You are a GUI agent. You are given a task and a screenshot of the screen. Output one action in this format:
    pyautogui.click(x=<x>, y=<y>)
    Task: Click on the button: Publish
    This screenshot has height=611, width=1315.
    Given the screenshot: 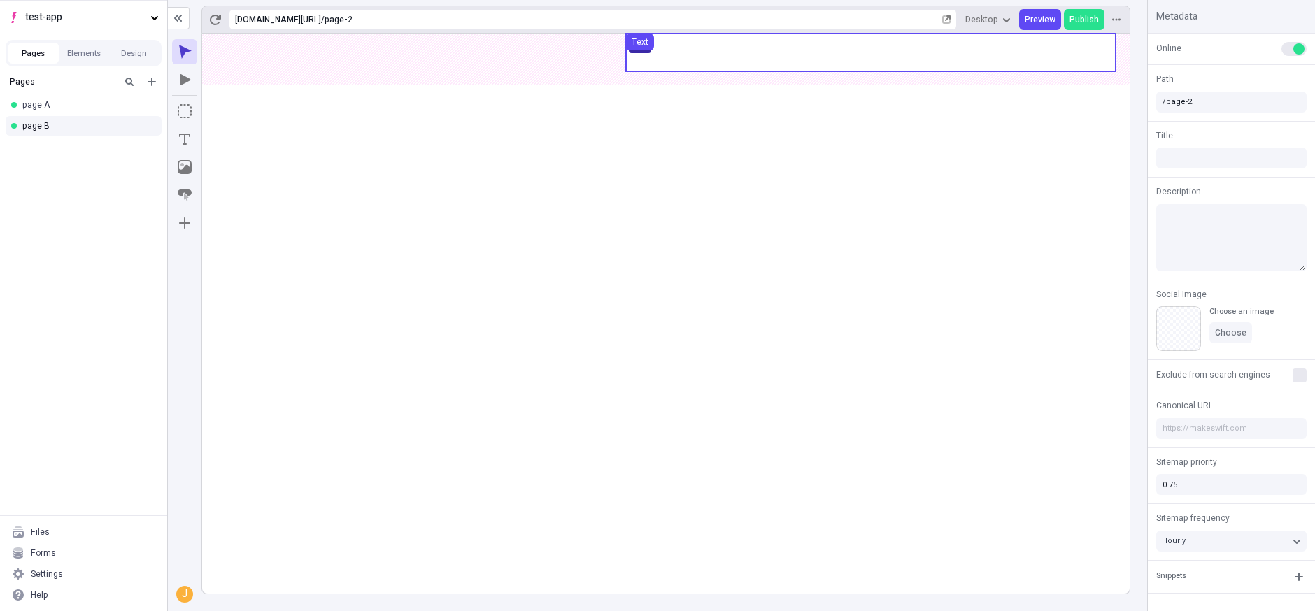 What is the action you would take?
    pyautogui.click(x=1084, y=20)
    